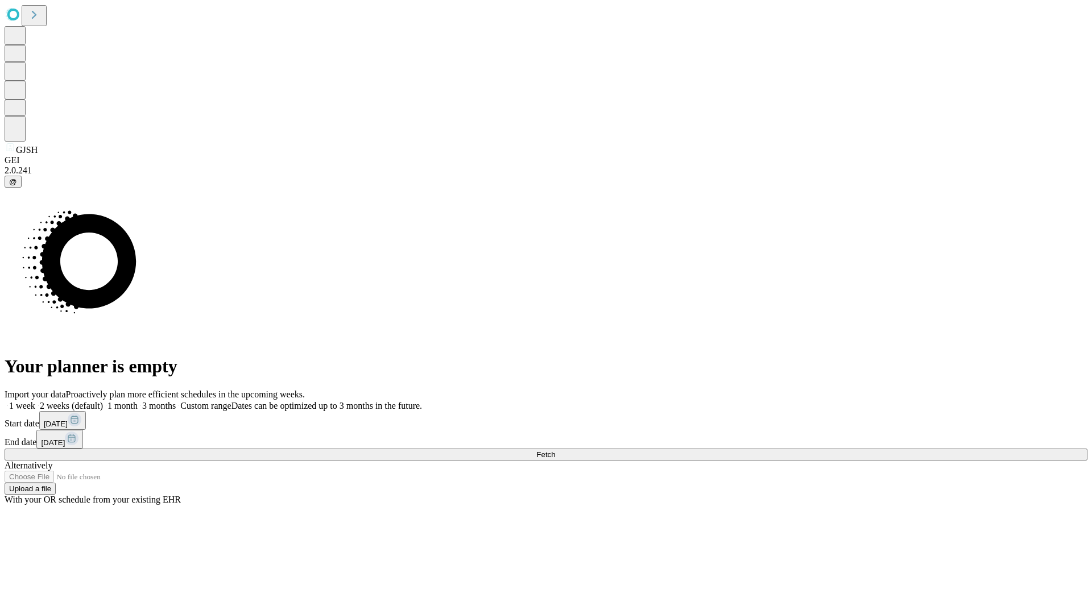 The width and height of the screenshot is (1092, 614). Describe the element at coordinates (35, 394) in the screenshot. I see `span: Import your data` at that location.